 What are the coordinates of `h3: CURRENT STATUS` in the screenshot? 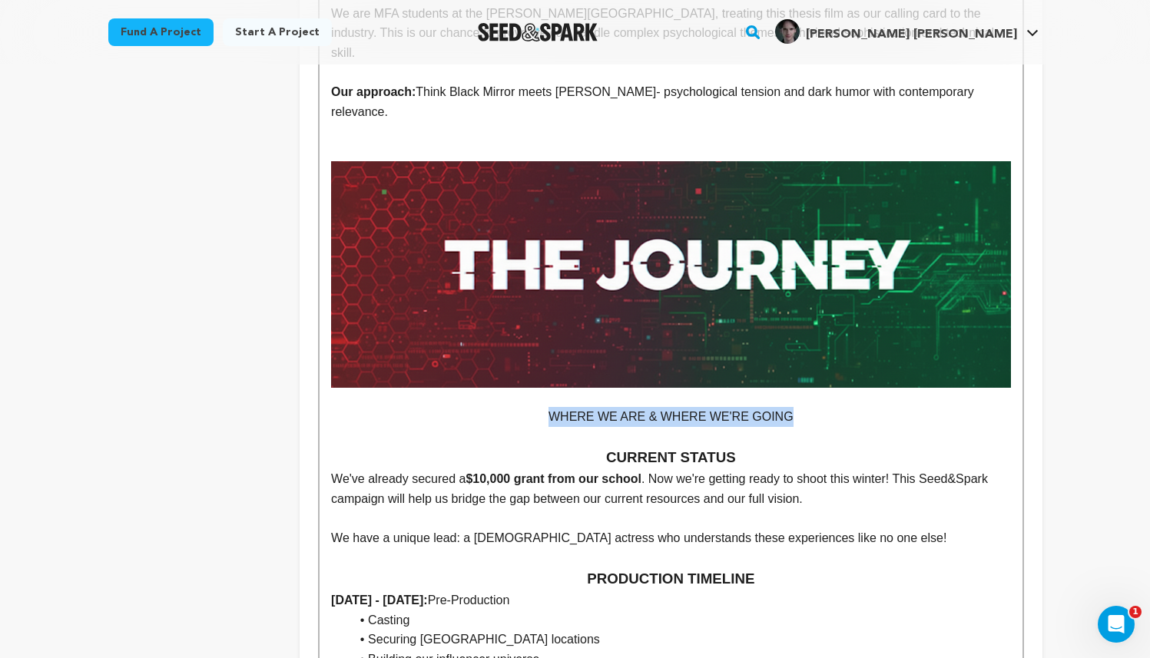 It's located at (670, 458).